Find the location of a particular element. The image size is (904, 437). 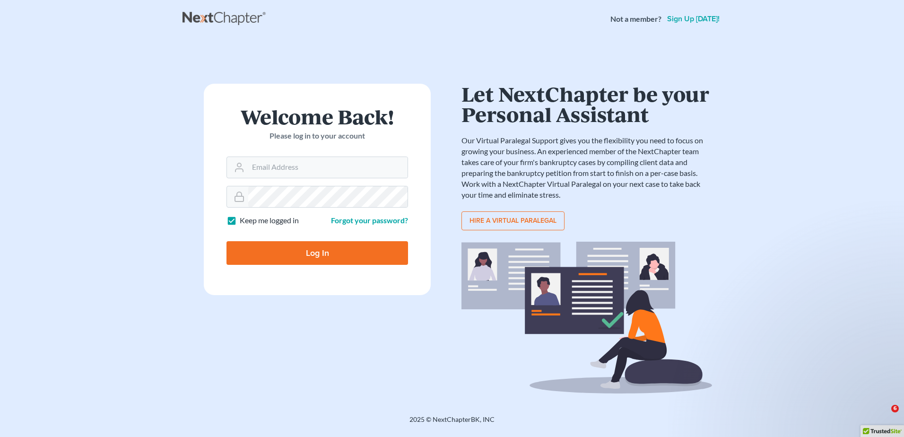

img: virtual_paralegal_bg-b12c8cf30858a2b2c02ea913d52db5c468ecc422855d04272ea22d19010d70dc.svg is located at coordinates (587, 317).